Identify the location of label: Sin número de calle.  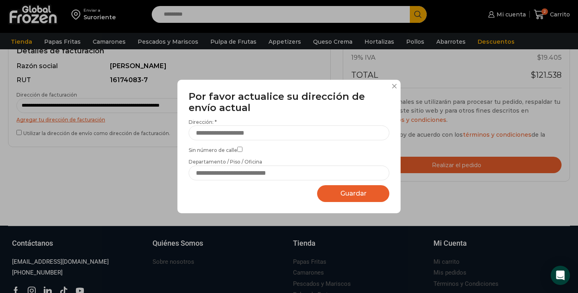
(289, 149).